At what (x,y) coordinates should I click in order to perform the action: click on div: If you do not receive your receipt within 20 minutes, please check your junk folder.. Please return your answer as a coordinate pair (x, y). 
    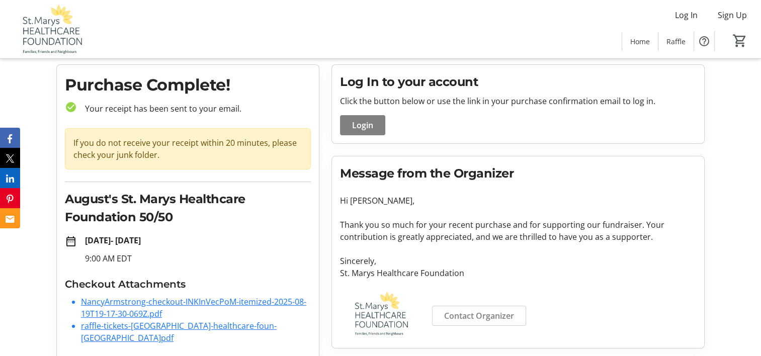
    Looking at the image, I should click on (188, 149).